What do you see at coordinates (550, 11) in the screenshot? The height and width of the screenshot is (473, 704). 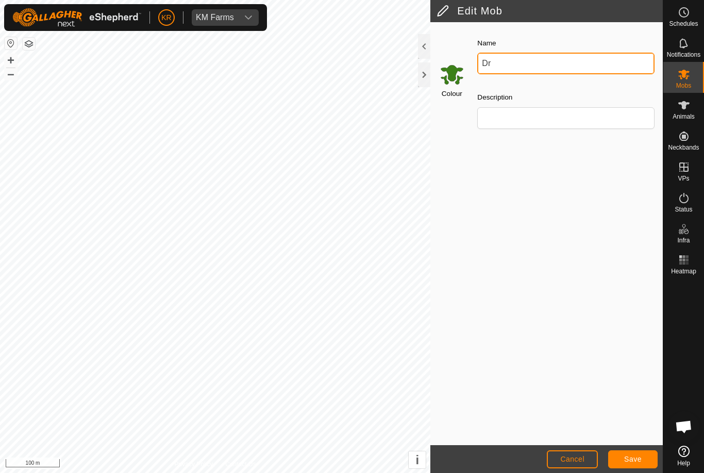 I see `h2: Edit Mob` at bounding box center [550, 11].